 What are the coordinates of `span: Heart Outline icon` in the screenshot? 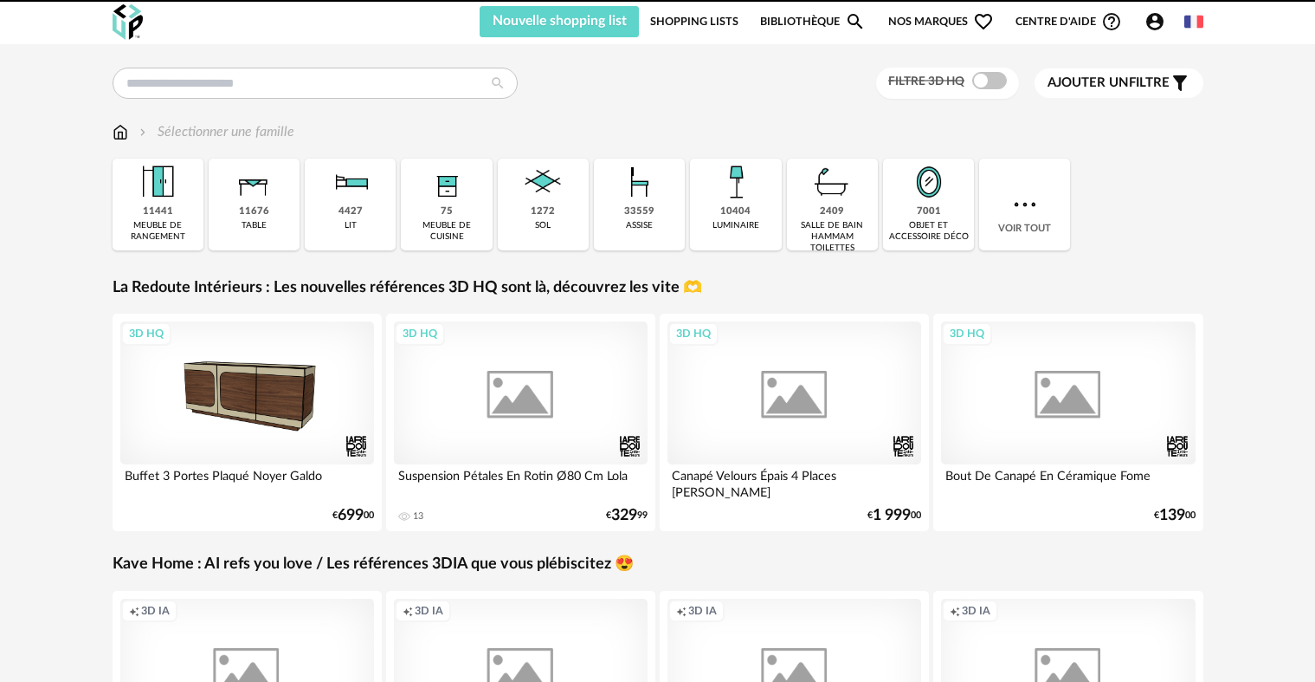 It's located at (984, 22).